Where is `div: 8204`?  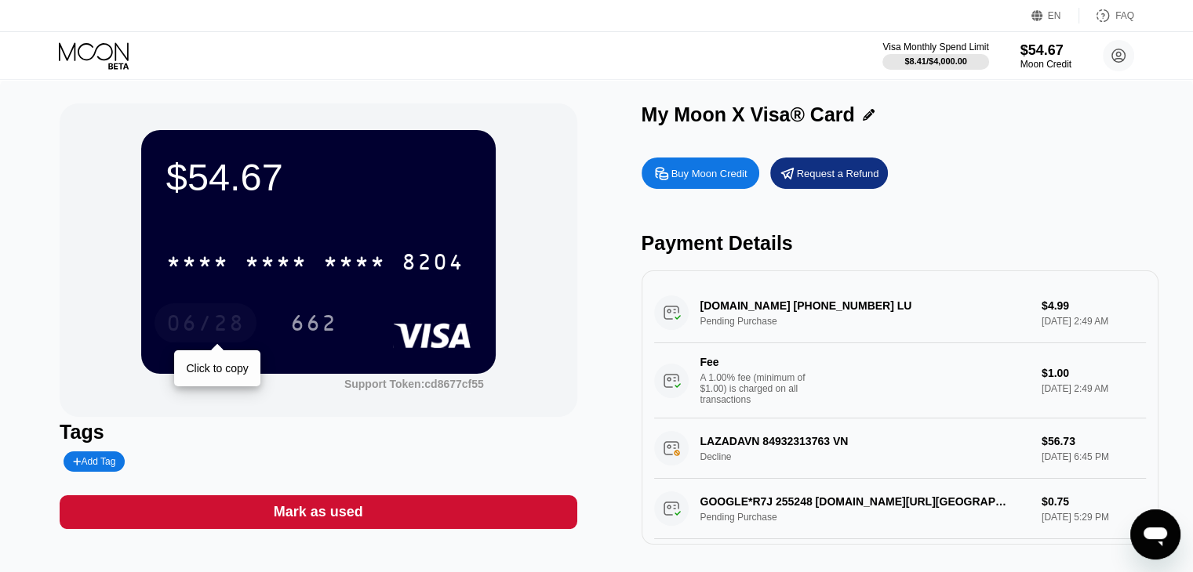 div: 8204 is located at coordinates (433, 264).